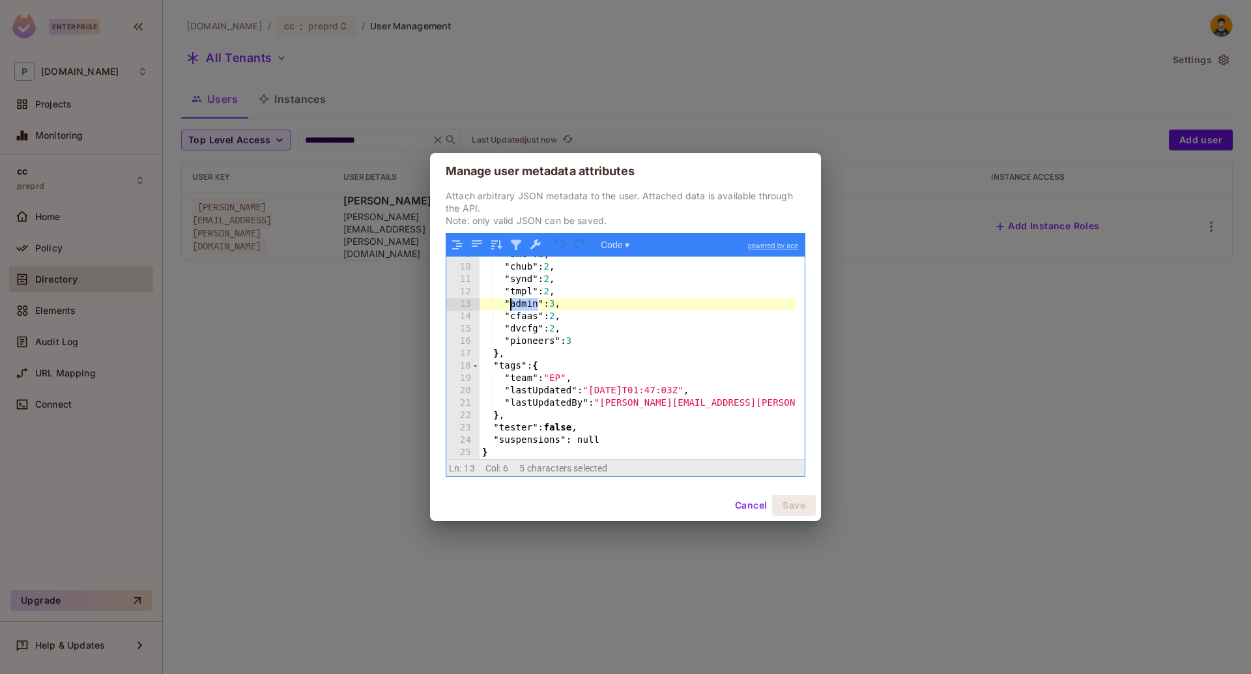 This screenshot has height=674, width=1251. I want to click on a: powered by ace, so click(773, 246).